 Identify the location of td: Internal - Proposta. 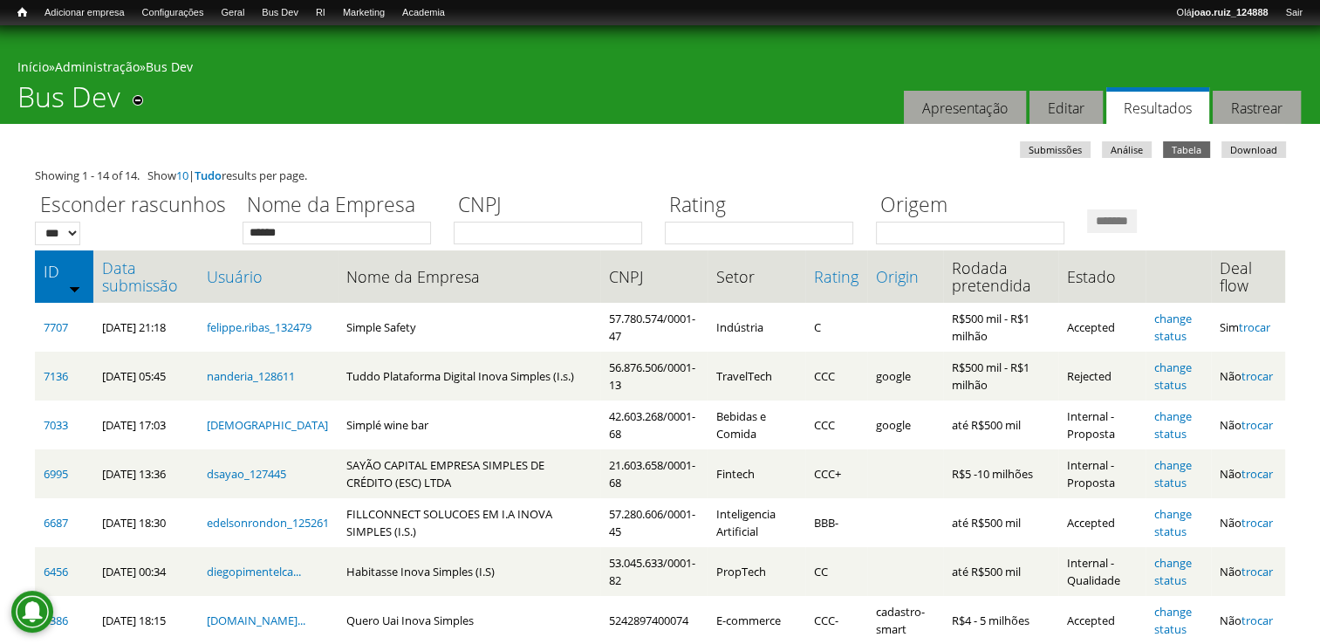
(1101, 425).